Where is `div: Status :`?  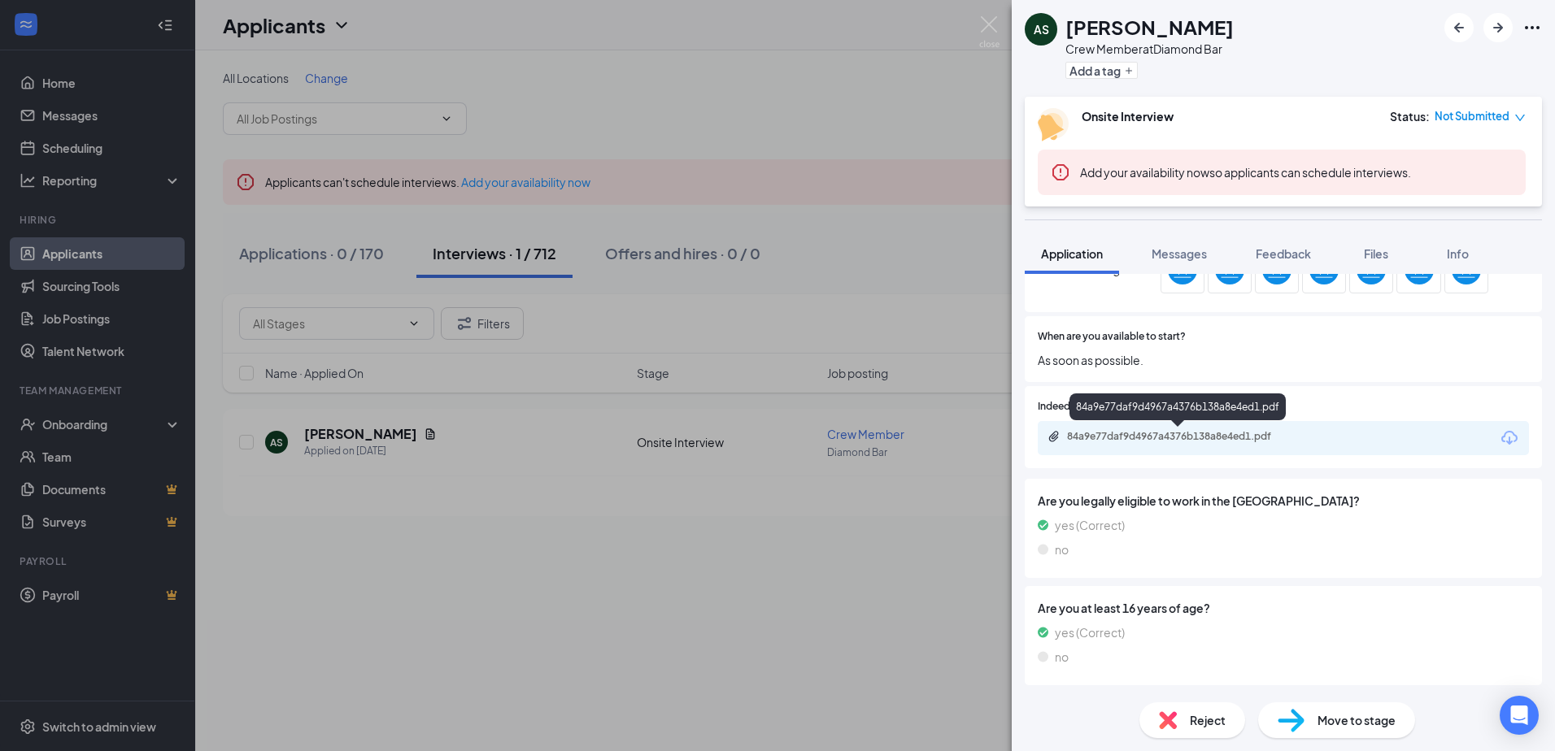
div: Status : is located at coordinates (1409, 116).